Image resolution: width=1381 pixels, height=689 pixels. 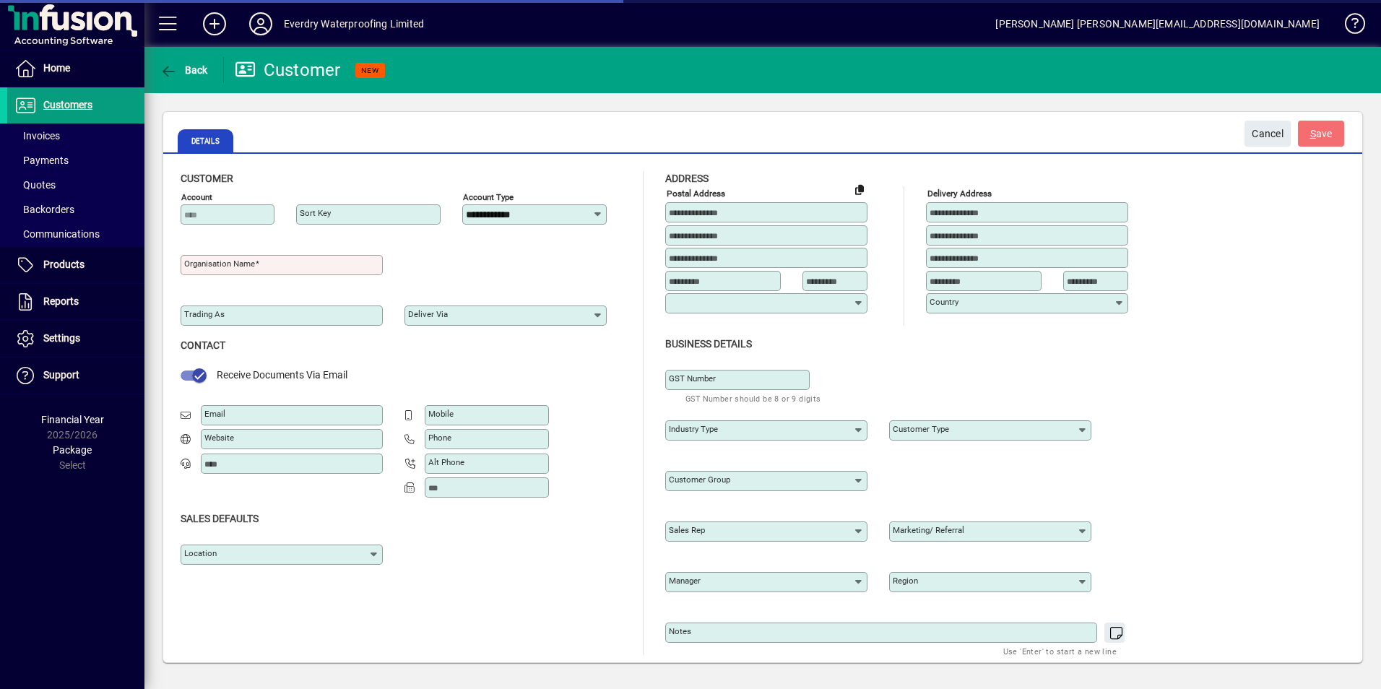 What do you see at coordinates (220, 264) in the screenshot?
I see `mat-label: Organisation name` at bounding box center [220, 264].